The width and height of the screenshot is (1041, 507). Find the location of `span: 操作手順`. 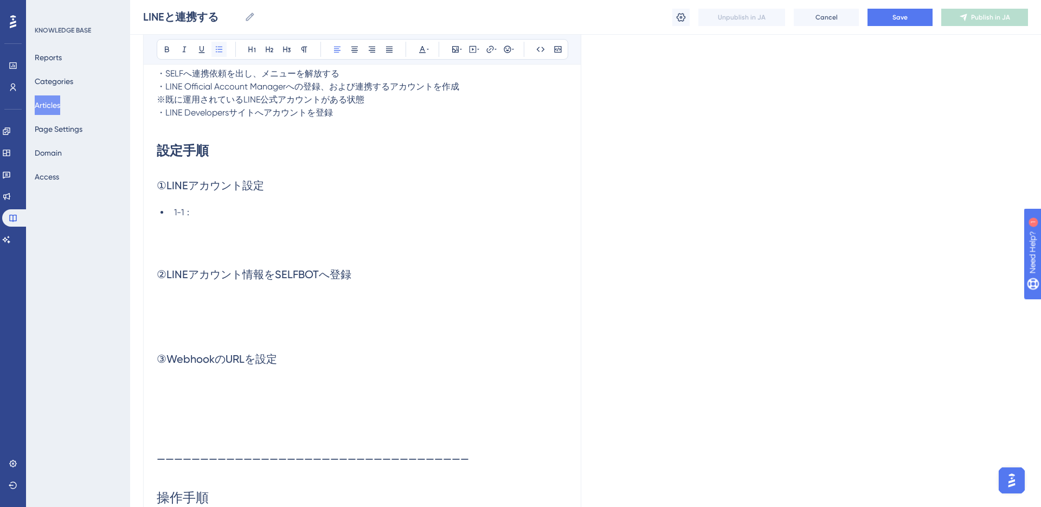

span: 操作手順 is located at coordinates (183, 498).